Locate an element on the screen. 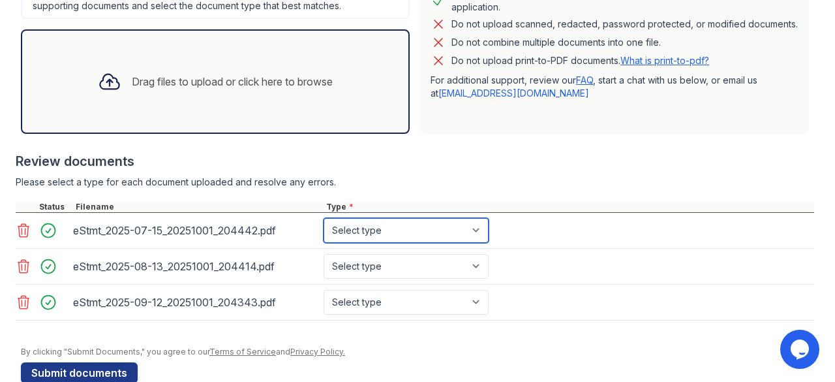 The height and width of the screenshot is (382, 835). div: Please select a type for each document uploaded and resolve any errors. is located at coordinates (415, 182).